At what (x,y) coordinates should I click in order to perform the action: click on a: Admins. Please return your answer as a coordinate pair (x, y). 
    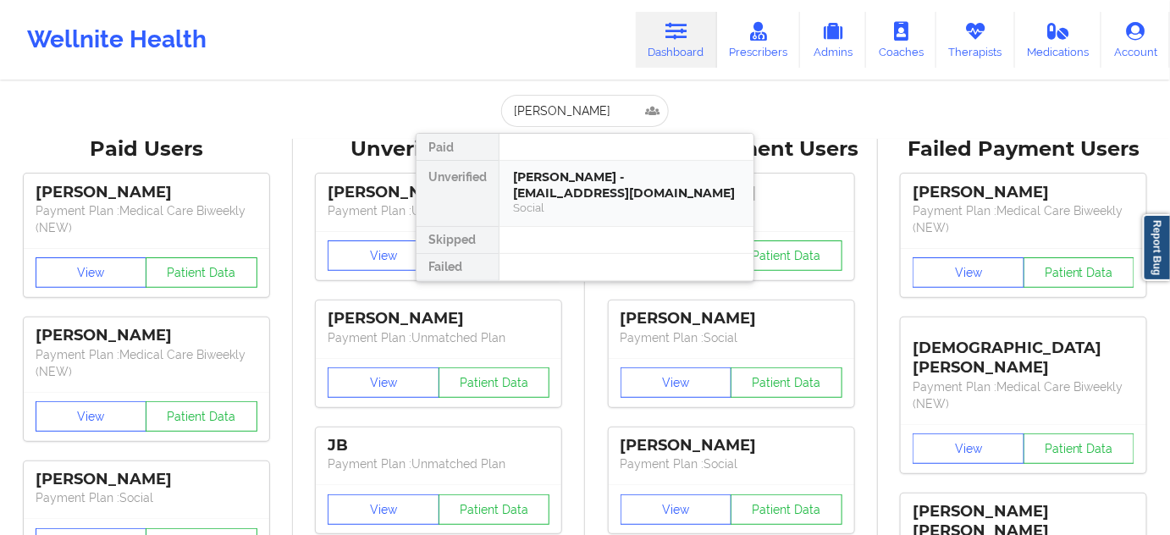
    Looking at the image, I should click on (833, 40).